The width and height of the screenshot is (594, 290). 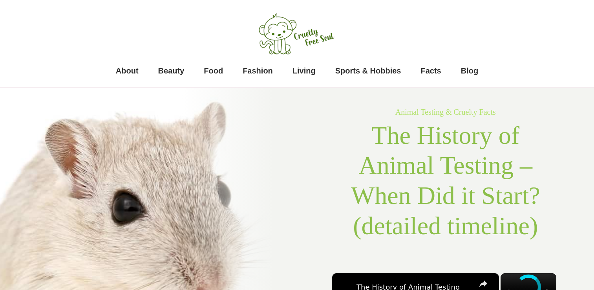 I want to click on span: Sports & Hobbies, so click(x=368, y=71).